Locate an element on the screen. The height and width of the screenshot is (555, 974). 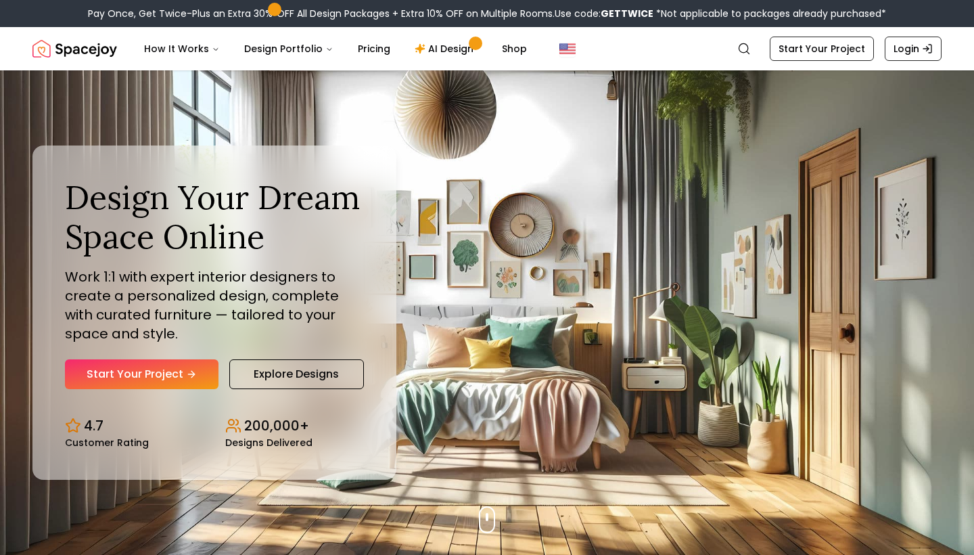
p: 200,000+ is located at coordinates (277, 426).